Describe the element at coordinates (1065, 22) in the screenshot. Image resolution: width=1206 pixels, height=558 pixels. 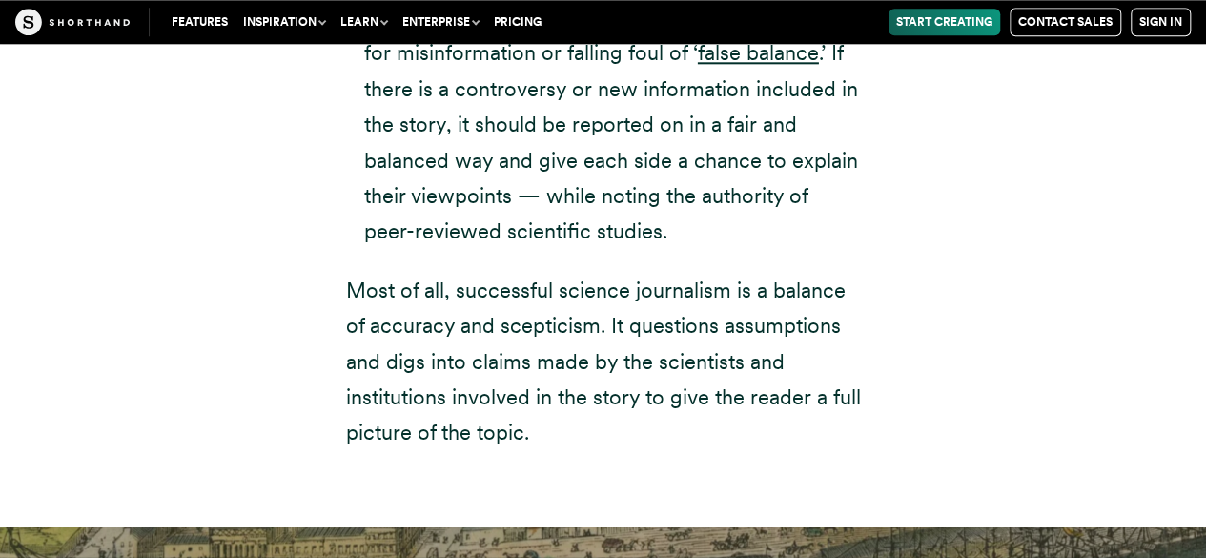
I see `a: Contact Sales` at that location.